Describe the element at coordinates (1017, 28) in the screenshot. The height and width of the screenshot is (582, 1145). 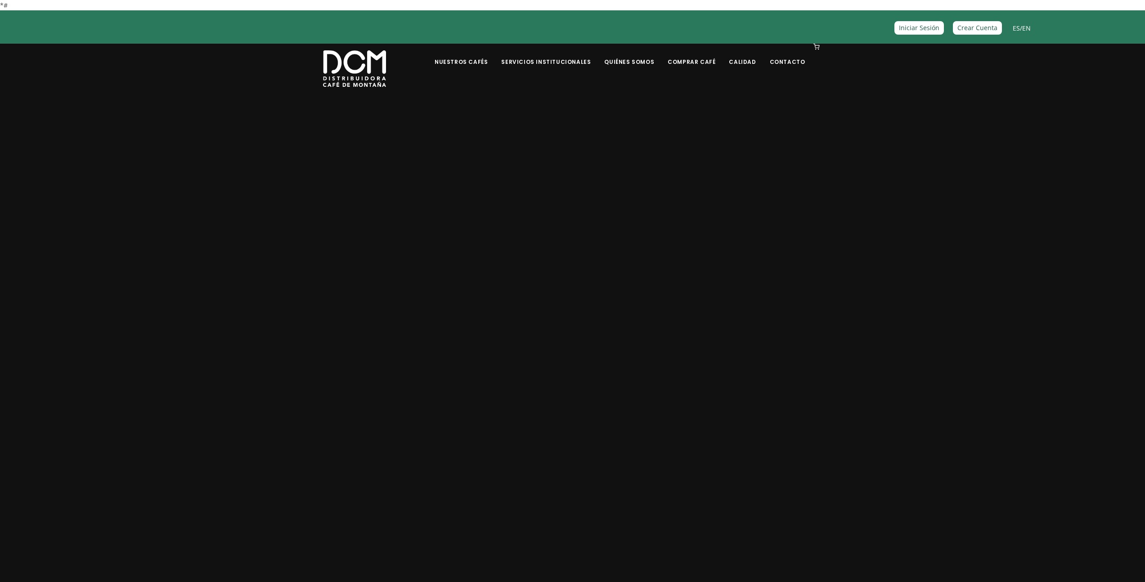
I see `a: ES` at that location.